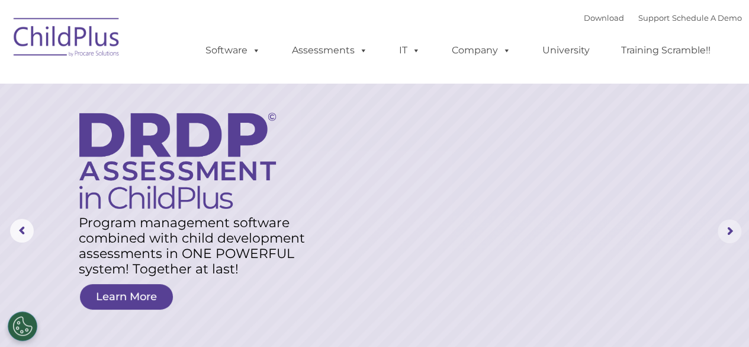  Describe the element at coordinates (198, 246) in the screenshot. I see `rs-layer: Program management software combined with child development assessments in ONE POWERFUL system! T...` at that location.